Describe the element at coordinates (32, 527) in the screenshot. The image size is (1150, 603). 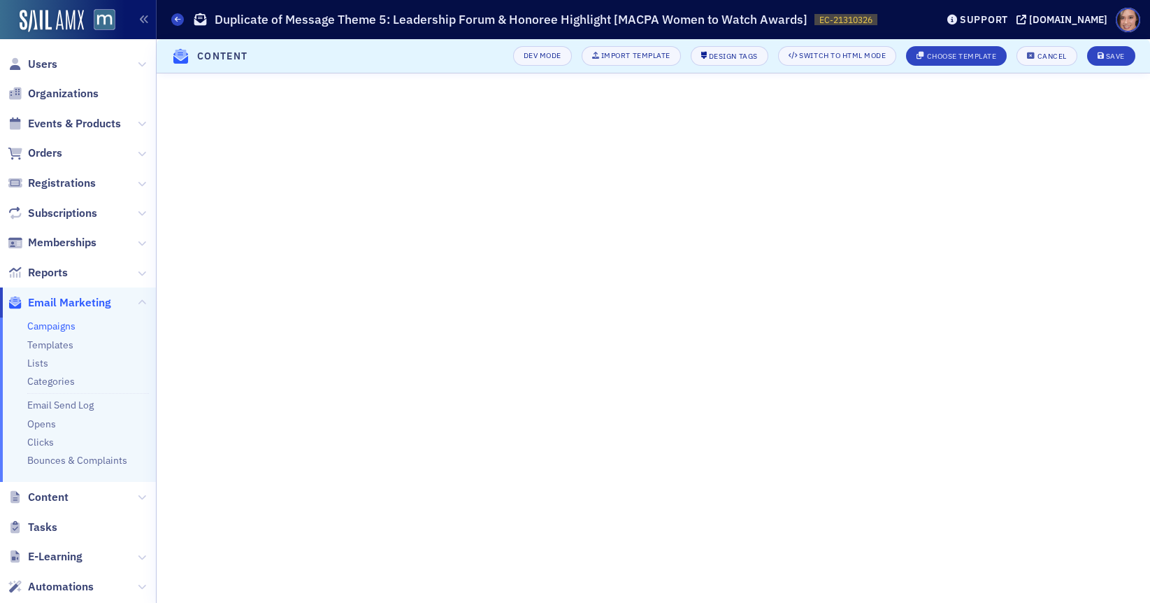
I see `a: Tasks` at that location.